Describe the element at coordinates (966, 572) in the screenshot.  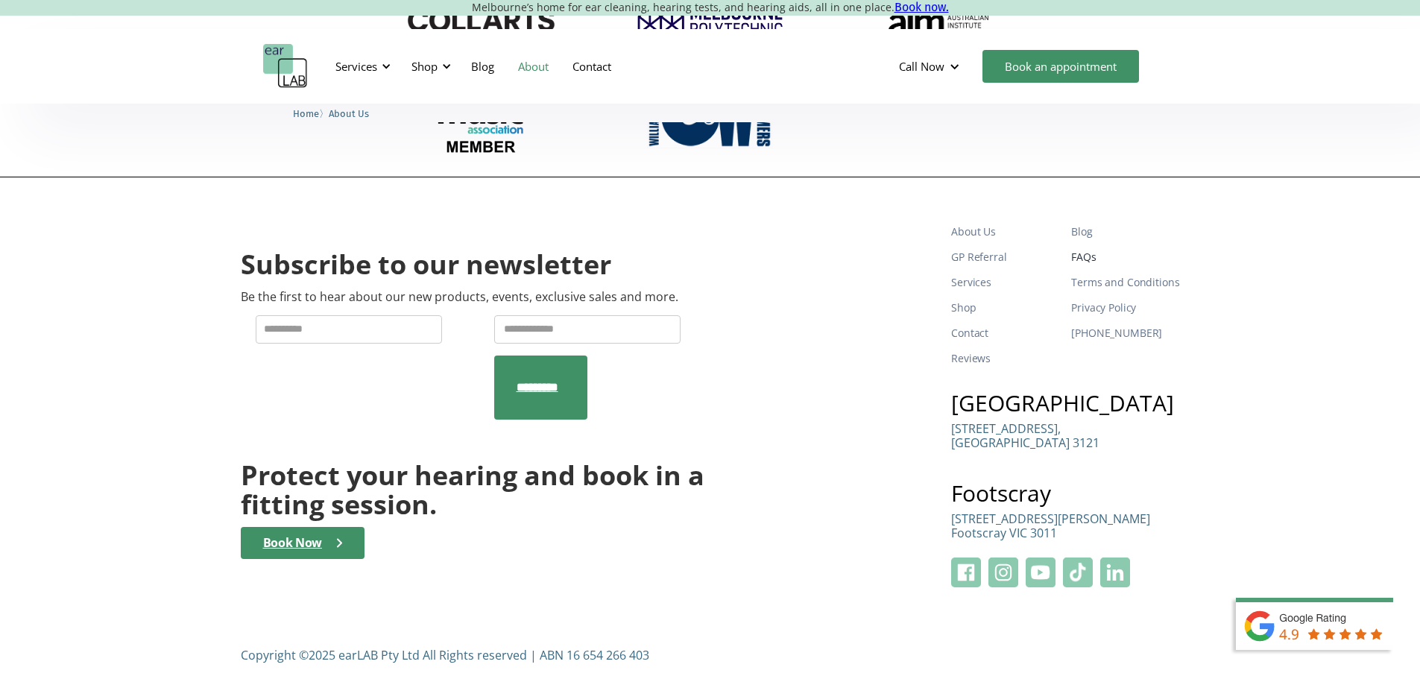
I see `img: Facebook Logo` at that location.